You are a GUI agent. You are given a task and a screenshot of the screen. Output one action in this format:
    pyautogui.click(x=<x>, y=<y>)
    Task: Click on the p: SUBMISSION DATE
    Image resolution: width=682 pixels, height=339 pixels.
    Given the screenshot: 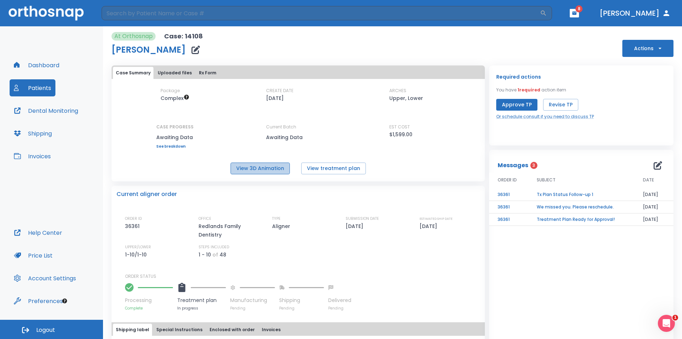 What is the action you would take?
    pyautogui.click(x=362, y=219)
    